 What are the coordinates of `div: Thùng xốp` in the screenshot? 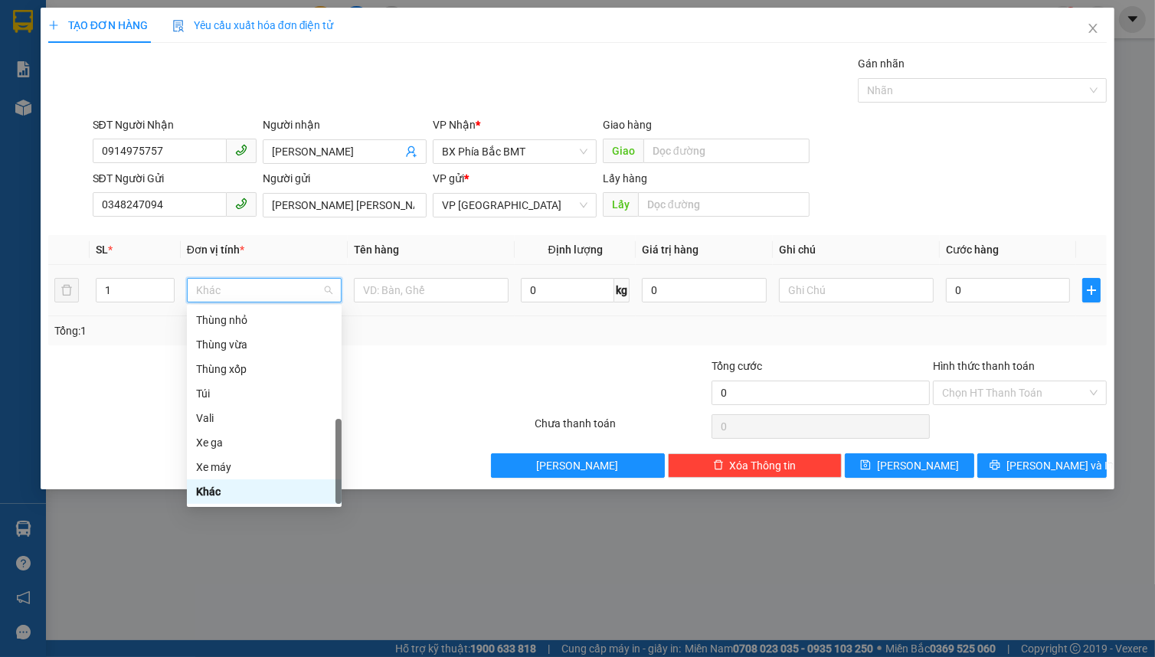 It's located at (264, 369).